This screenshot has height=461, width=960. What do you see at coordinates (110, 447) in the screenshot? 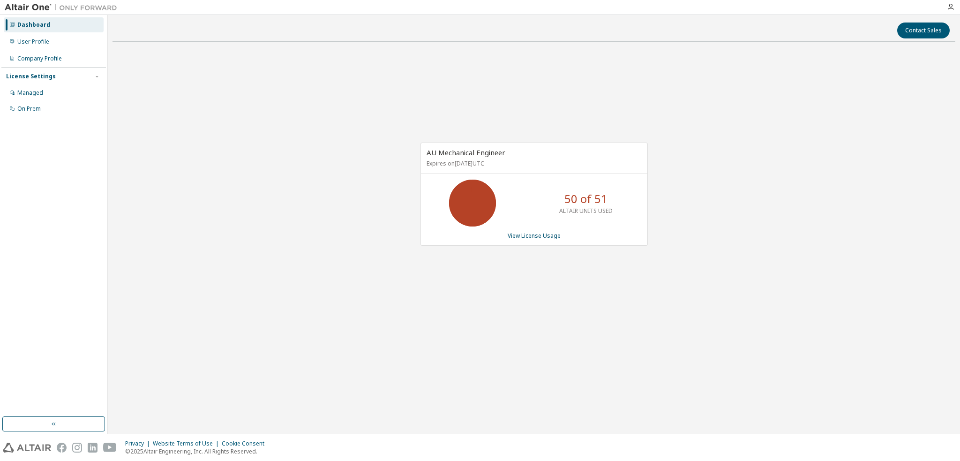
I see `img: youtube.svg` at bounding box center [110, 447].